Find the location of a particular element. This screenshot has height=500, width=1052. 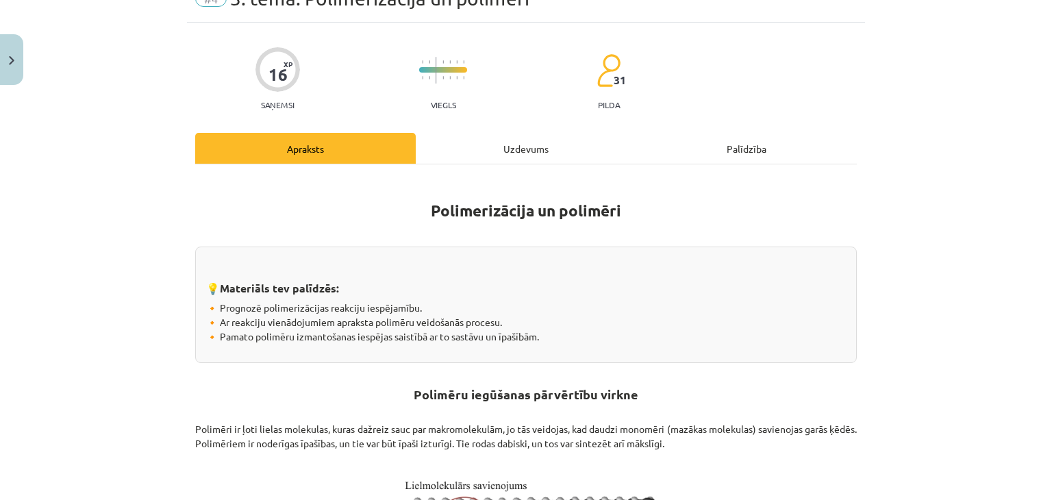

div: Palīdzība is located at coordinates (747, 148).